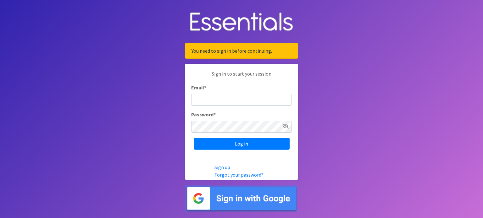 The image size is (483, 218). Describe the element at coordinates (241, 77) in the screenshot. I see `p: Sign in to start your session` at that location.